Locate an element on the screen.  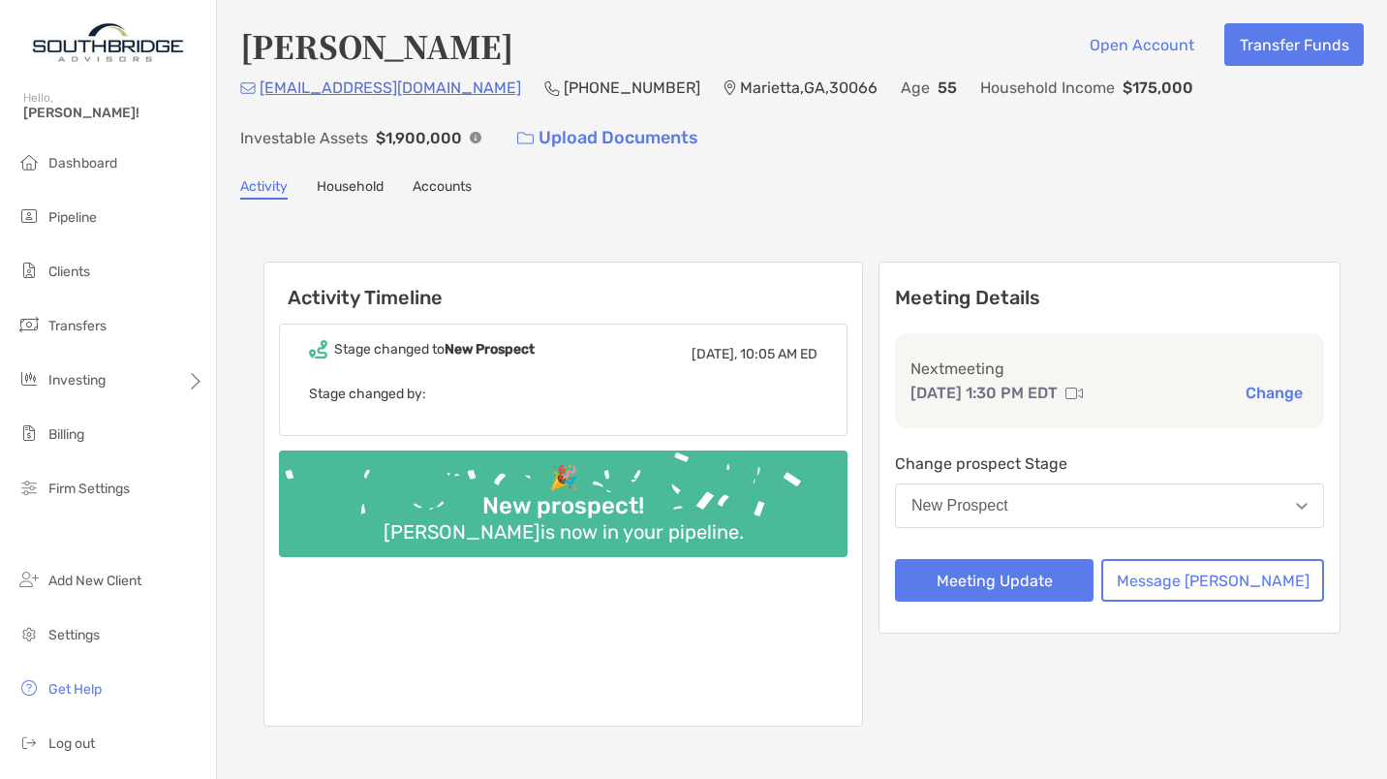
p: Age is located at coordinates (915, 87).